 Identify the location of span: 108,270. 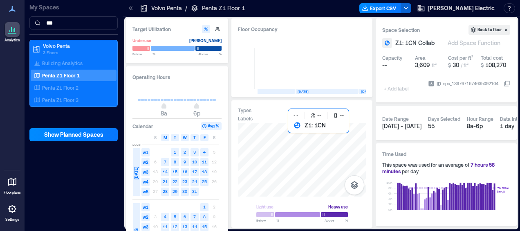
(496, 65).